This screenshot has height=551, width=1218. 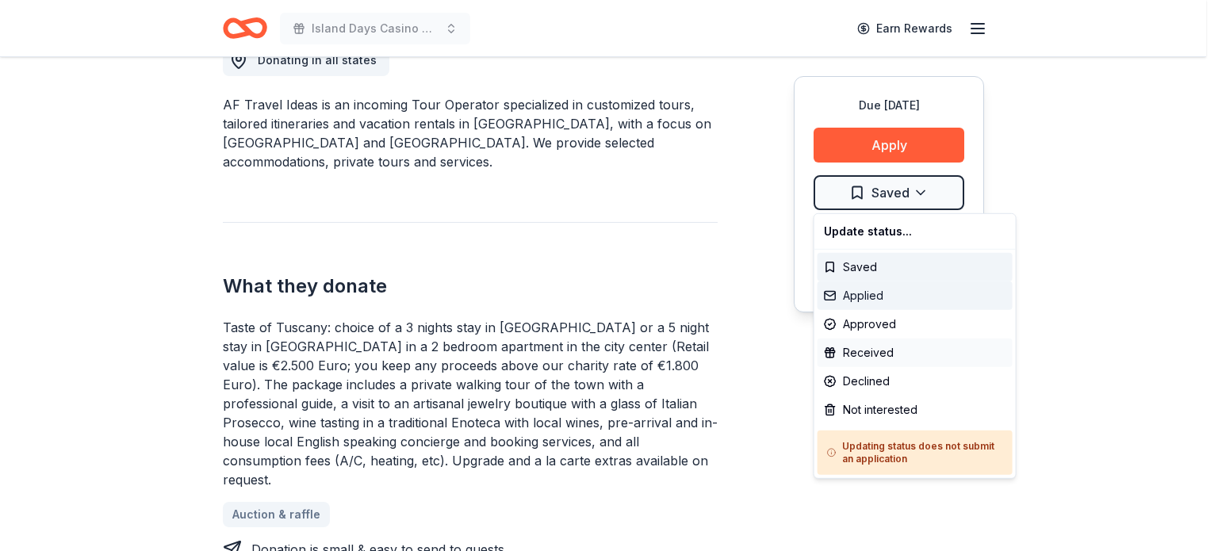 What do you see at coordinates (915, 267) in the screenshot?
I see `div: Saved` at bounding box center [915, 267].